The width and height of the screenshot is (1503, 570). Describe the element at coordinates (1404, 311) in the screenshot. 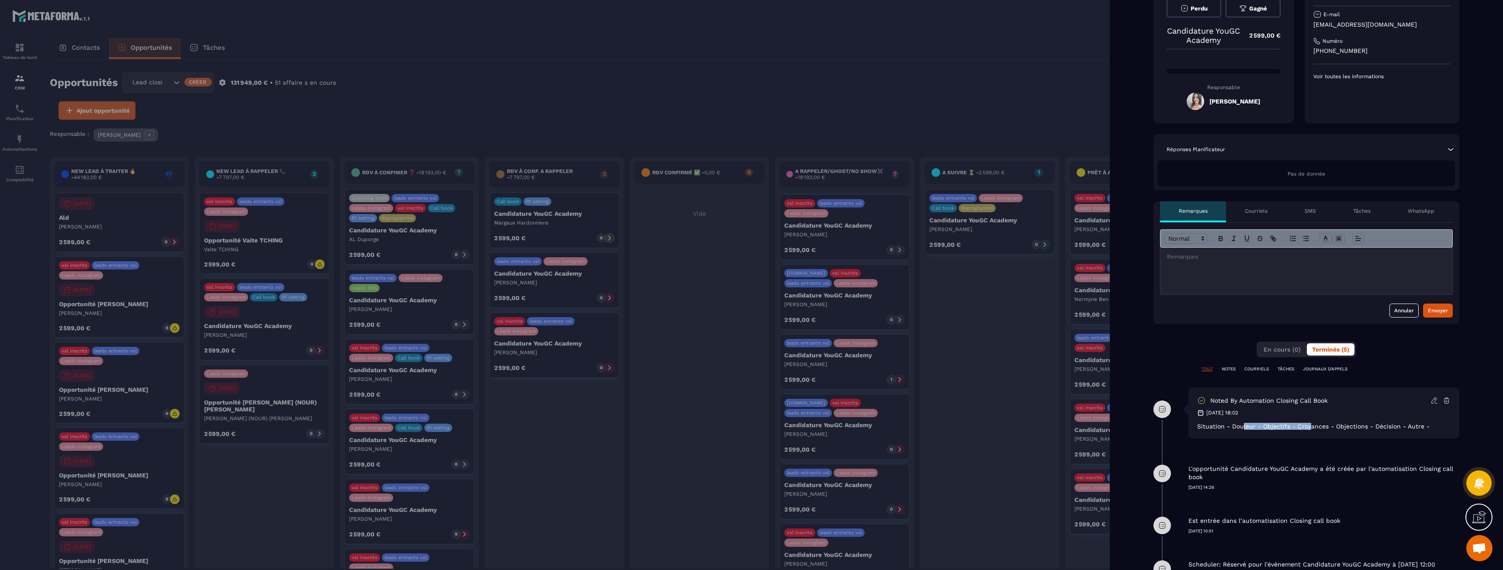

I see `button: Annuler` at that location.